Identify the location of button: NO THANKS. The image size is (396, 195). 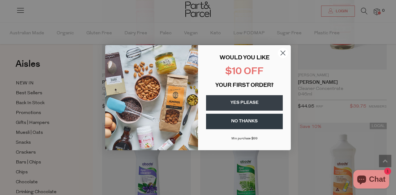
(244, 122).